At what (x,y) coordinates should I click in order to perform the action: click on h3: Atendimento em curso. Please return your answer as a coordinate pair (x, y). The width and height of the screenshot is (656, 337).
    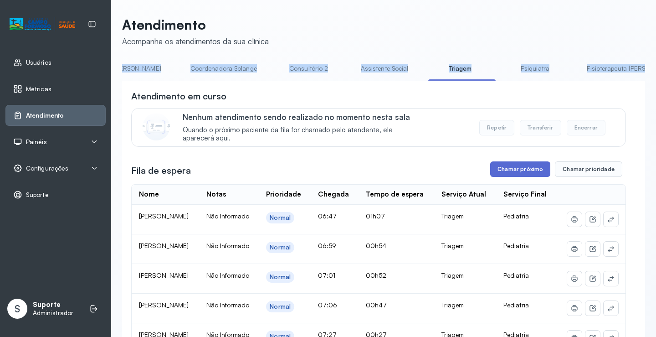
    Looking at the image, I should click on (178, 96).